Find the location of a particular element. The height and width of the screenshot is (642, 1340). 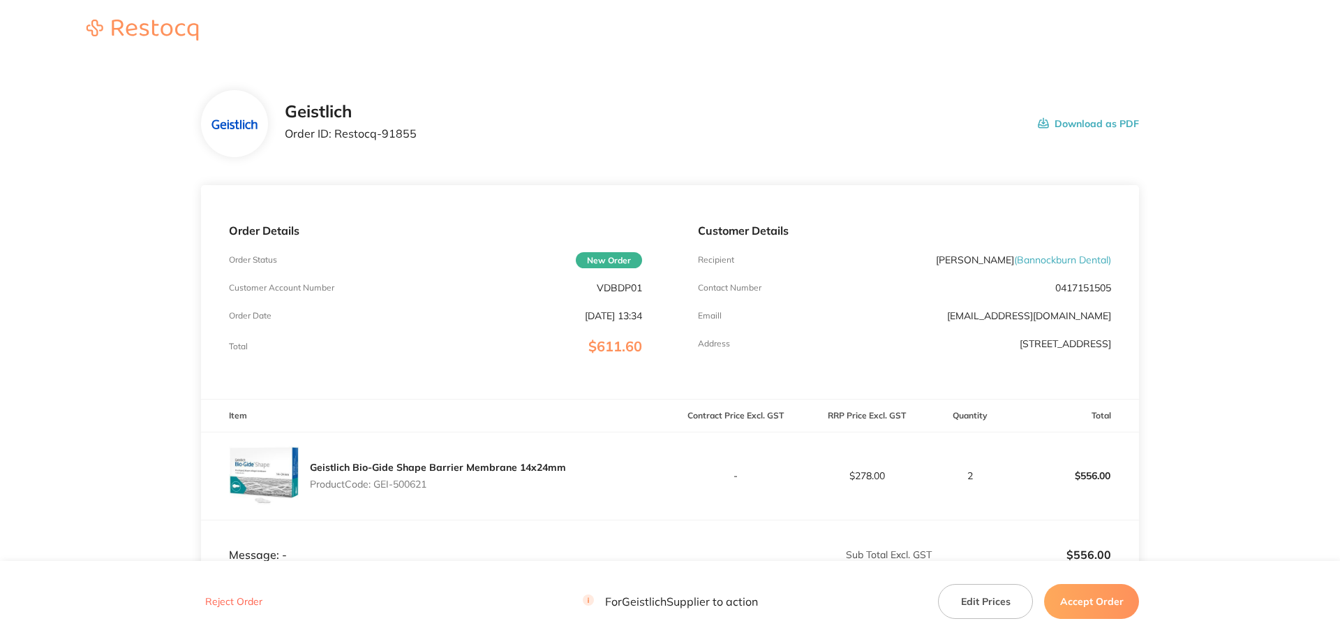

p: Order Details is located at coordinates (436, 230).